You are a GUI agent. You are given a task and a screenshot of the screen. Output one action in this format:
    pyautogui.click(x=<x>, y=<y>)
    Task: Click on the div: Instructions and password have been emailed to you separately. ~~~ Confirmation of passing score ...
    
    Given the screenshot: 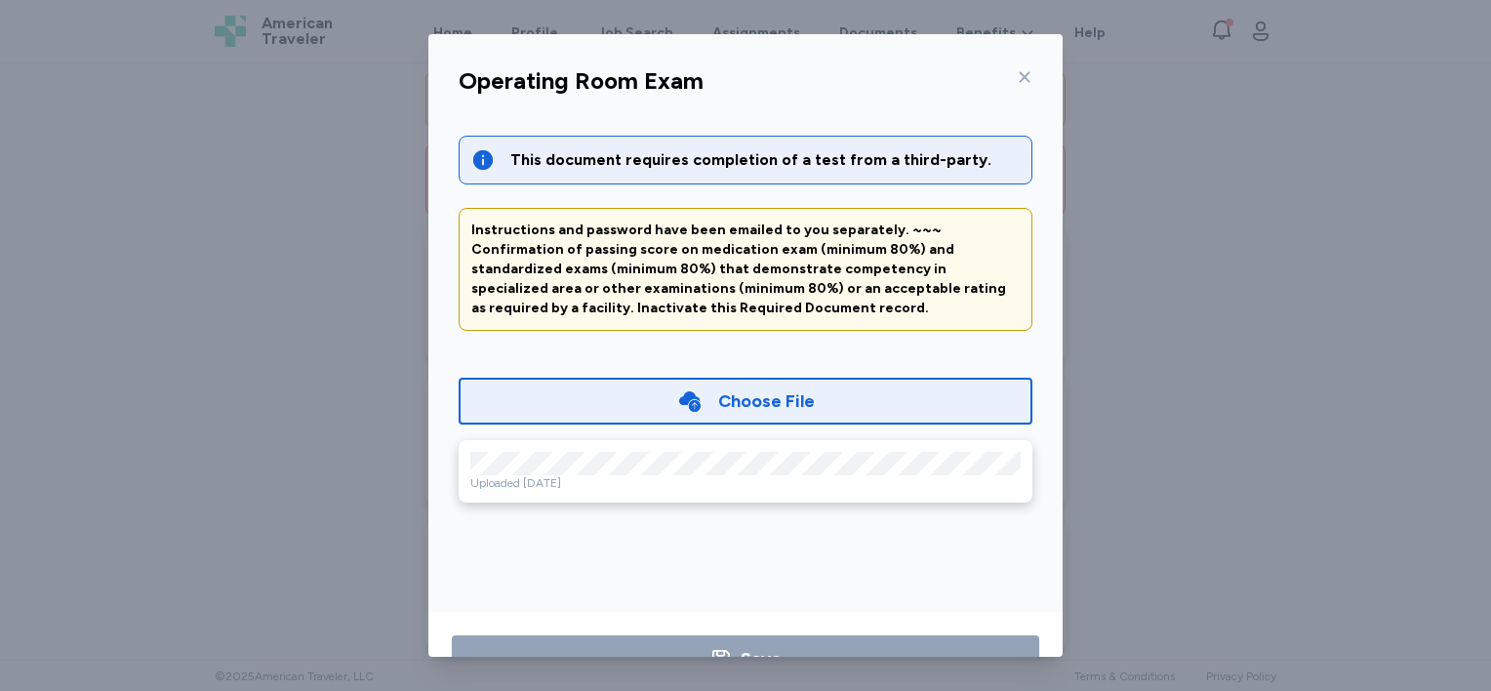 What is the action you would take?
    pyautogui.click(x=745, y=269)
    